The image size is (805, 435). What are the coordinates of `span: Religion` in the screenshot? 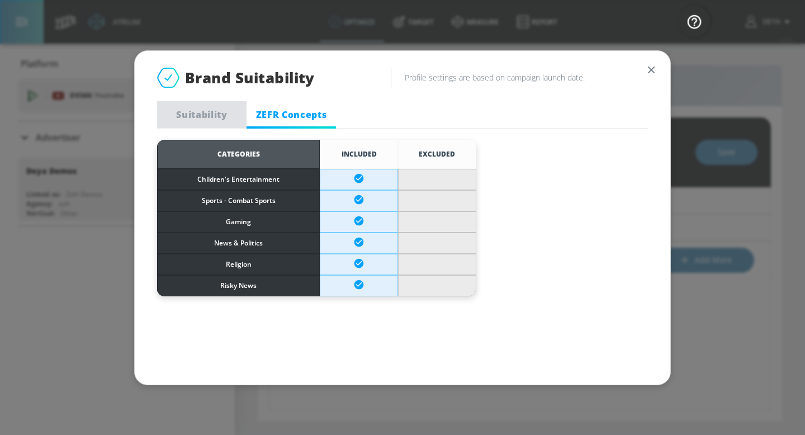 It's located at (238, 264).